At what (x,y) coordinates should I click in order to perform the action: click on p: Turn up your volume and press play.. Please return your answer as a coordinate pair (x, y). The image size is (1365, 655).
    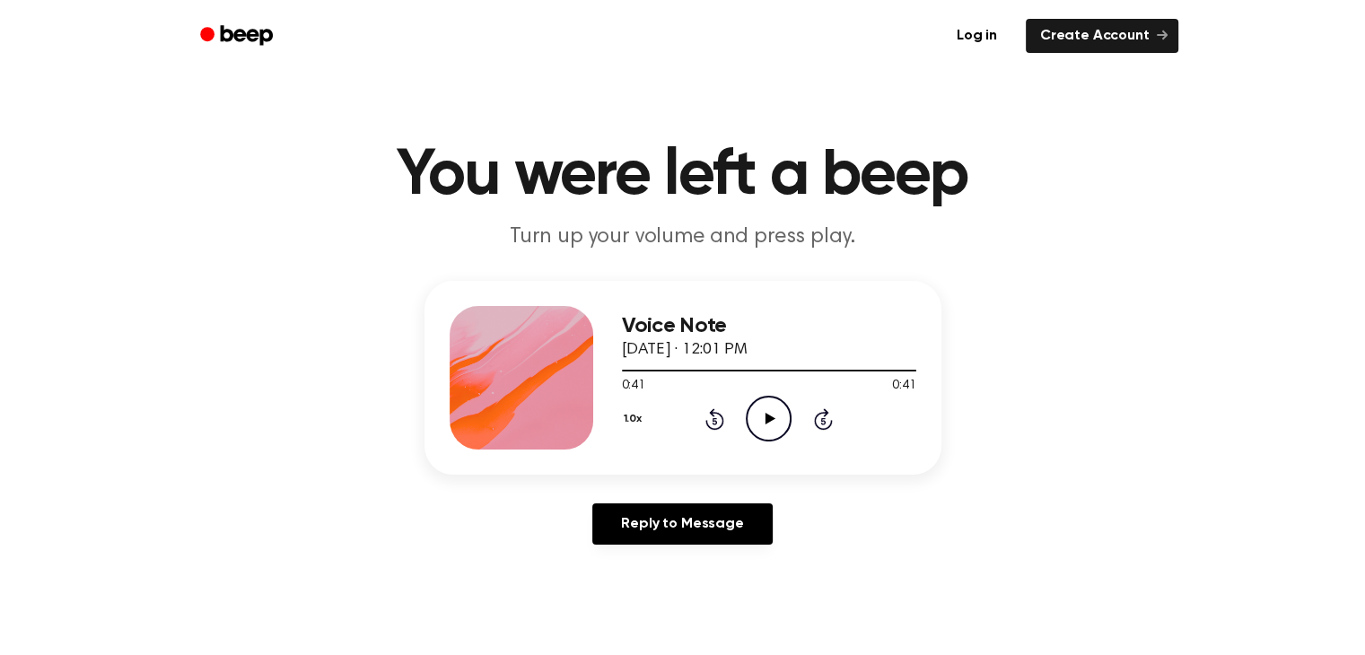
    Looking at the image, I should click on (683, 237).